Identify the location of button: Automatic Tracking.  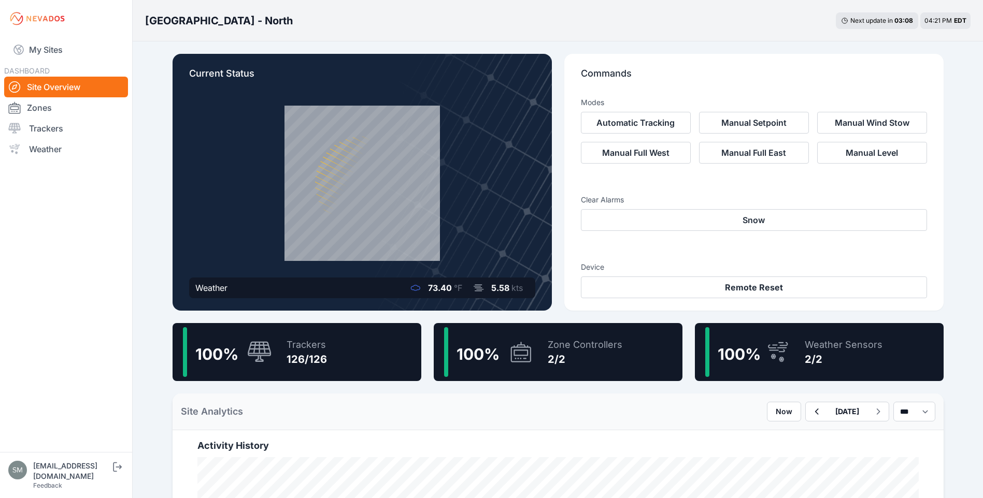
(636, 123).